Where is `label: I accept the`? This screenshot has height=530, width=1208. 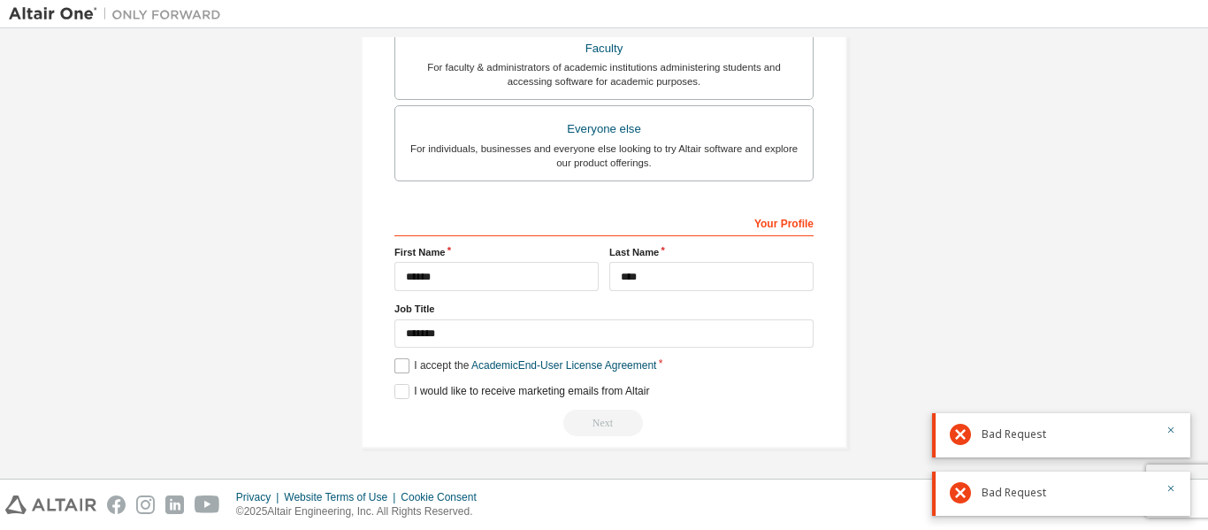
label: I accept the is located at coordinates (525, 365).